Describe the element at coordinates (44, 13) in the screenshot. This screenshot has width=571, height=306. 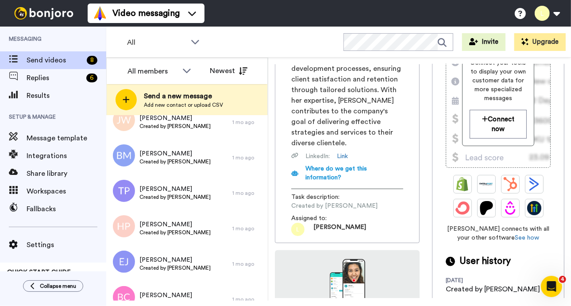
I see `img: bj-logo-header-white.svg` at that location.